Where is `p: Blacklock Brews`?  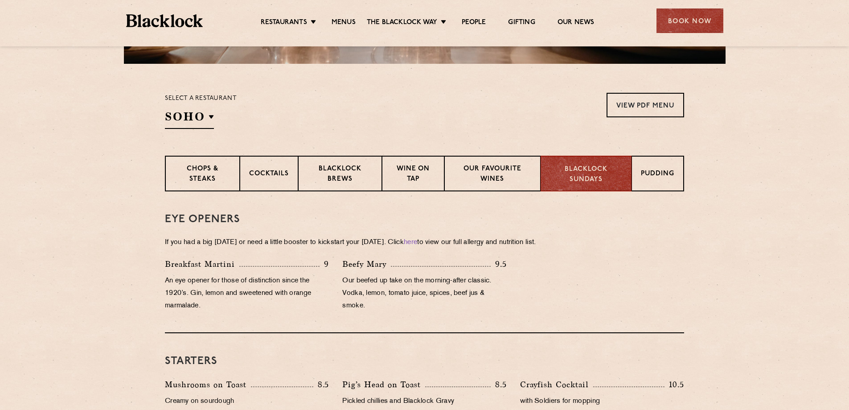
p: Blacklock Brews is located at coordinates (340, 174).